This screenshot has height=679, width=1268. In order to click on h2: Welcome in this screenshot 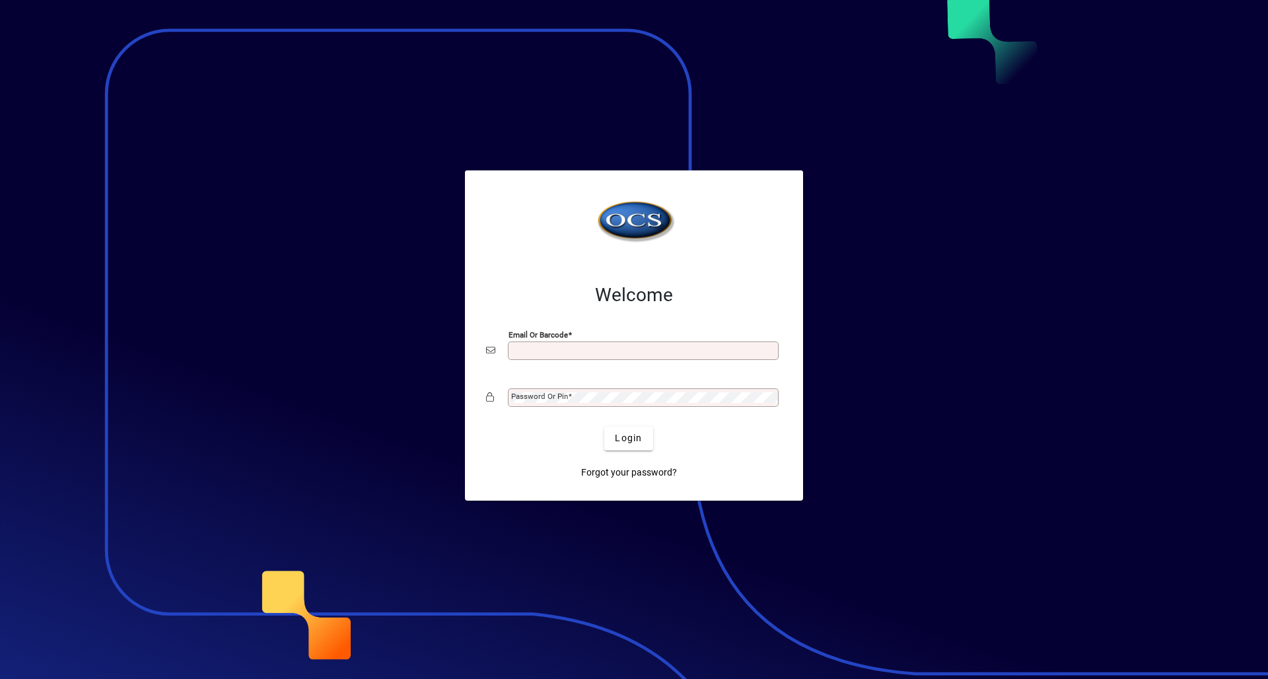, I will do `click(634, 295)`.